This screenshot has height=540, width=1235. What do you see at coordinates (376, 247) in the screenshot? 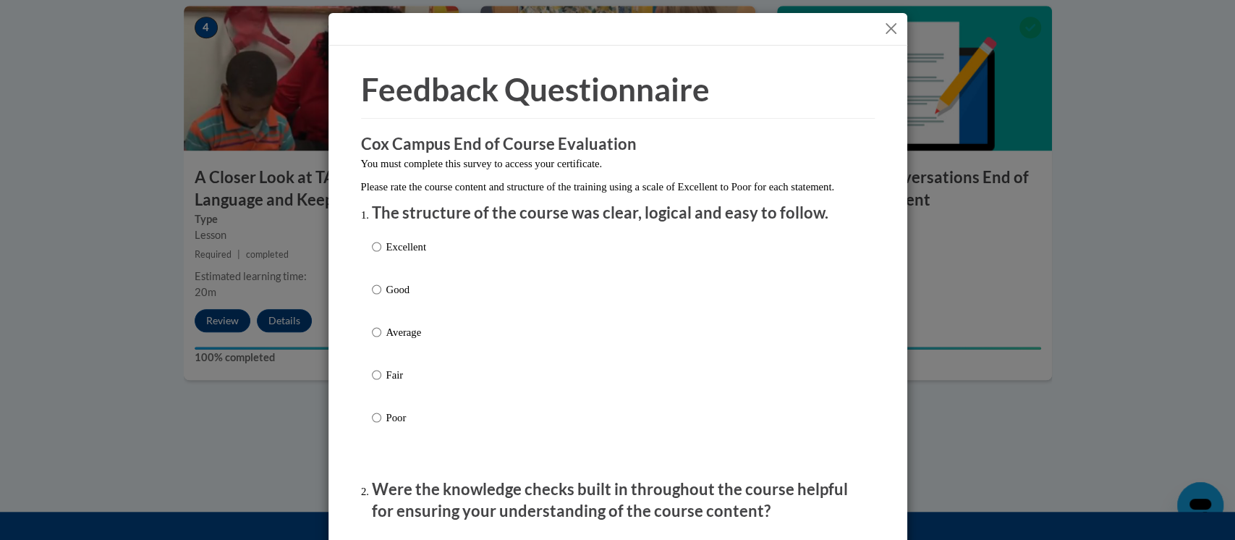
I see `input: Excellent` at bounding box center [376, 247].